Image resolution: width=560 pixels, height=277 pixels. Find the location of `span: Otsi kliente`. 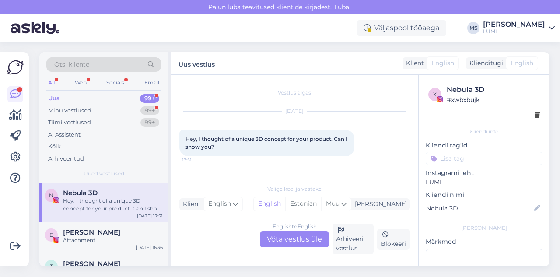

span: Otsi kliente is located at coordinates (72, 64).